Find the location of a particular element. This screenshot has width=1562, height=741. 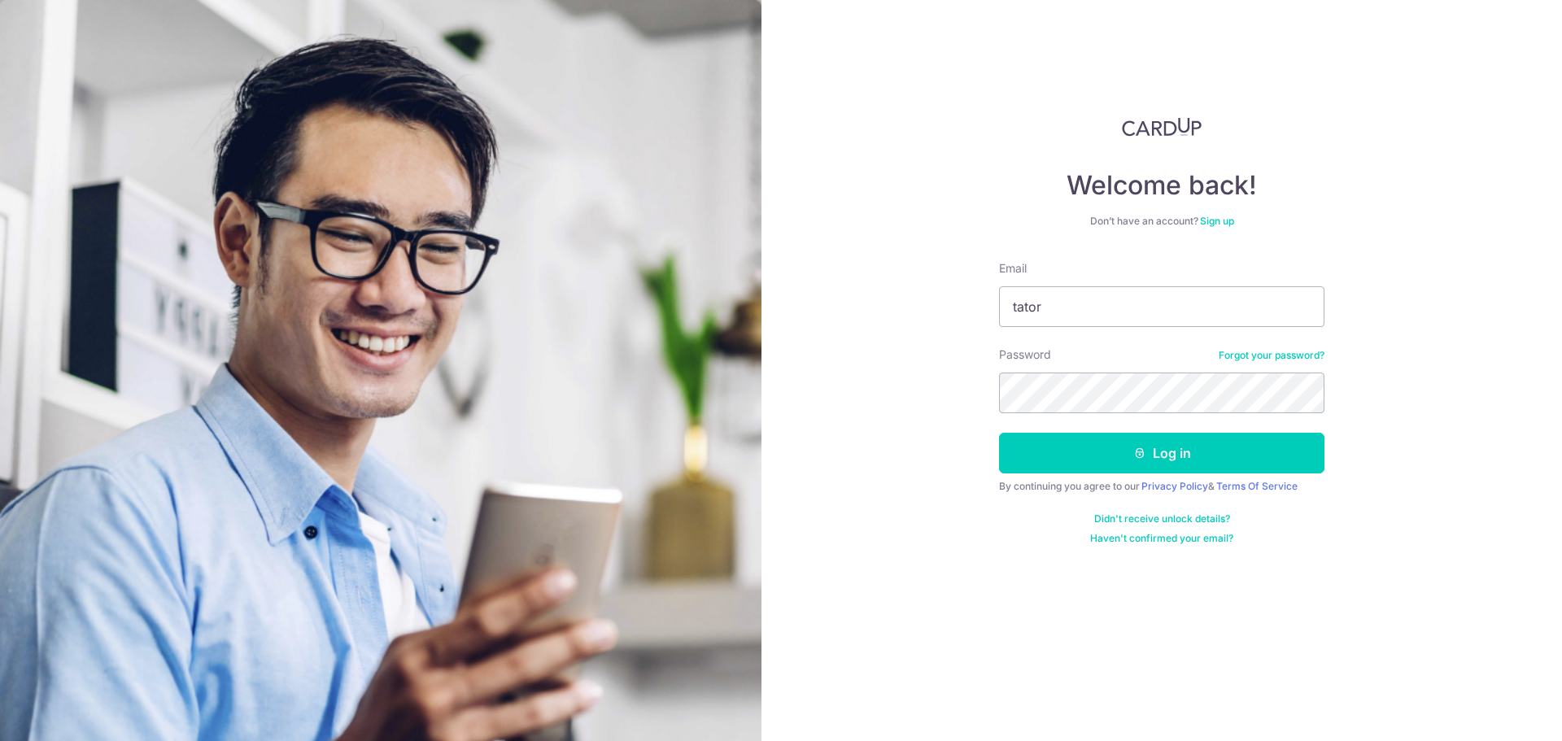

label: Email is located at coordinates (1013, 268).